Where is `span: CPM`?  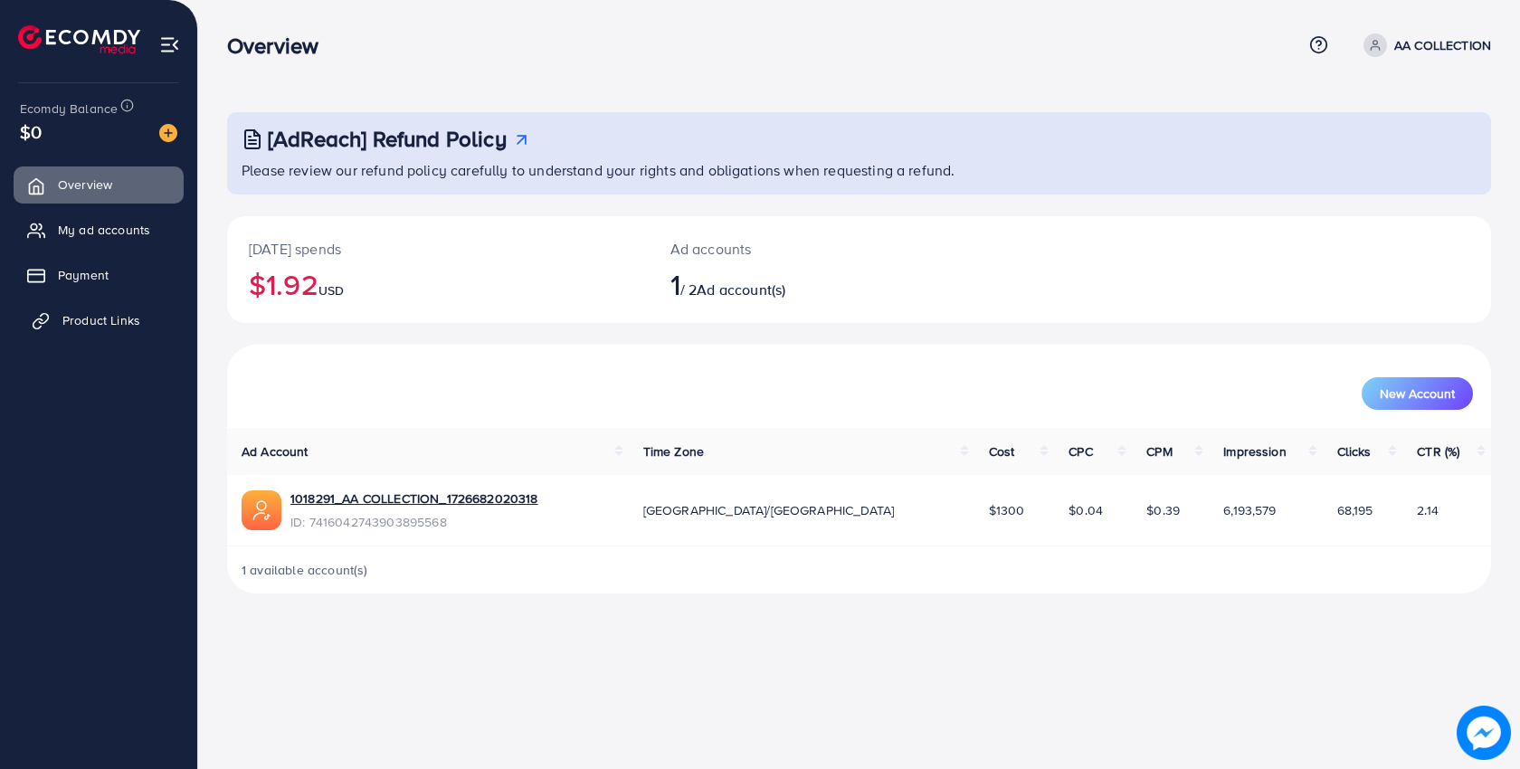
span: CPM is located at coordinates (1159, 451).